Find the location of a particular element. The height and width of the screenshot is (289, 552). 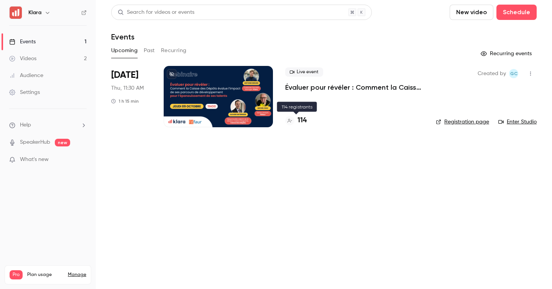

span: Help is located at coordinates (25, 125).